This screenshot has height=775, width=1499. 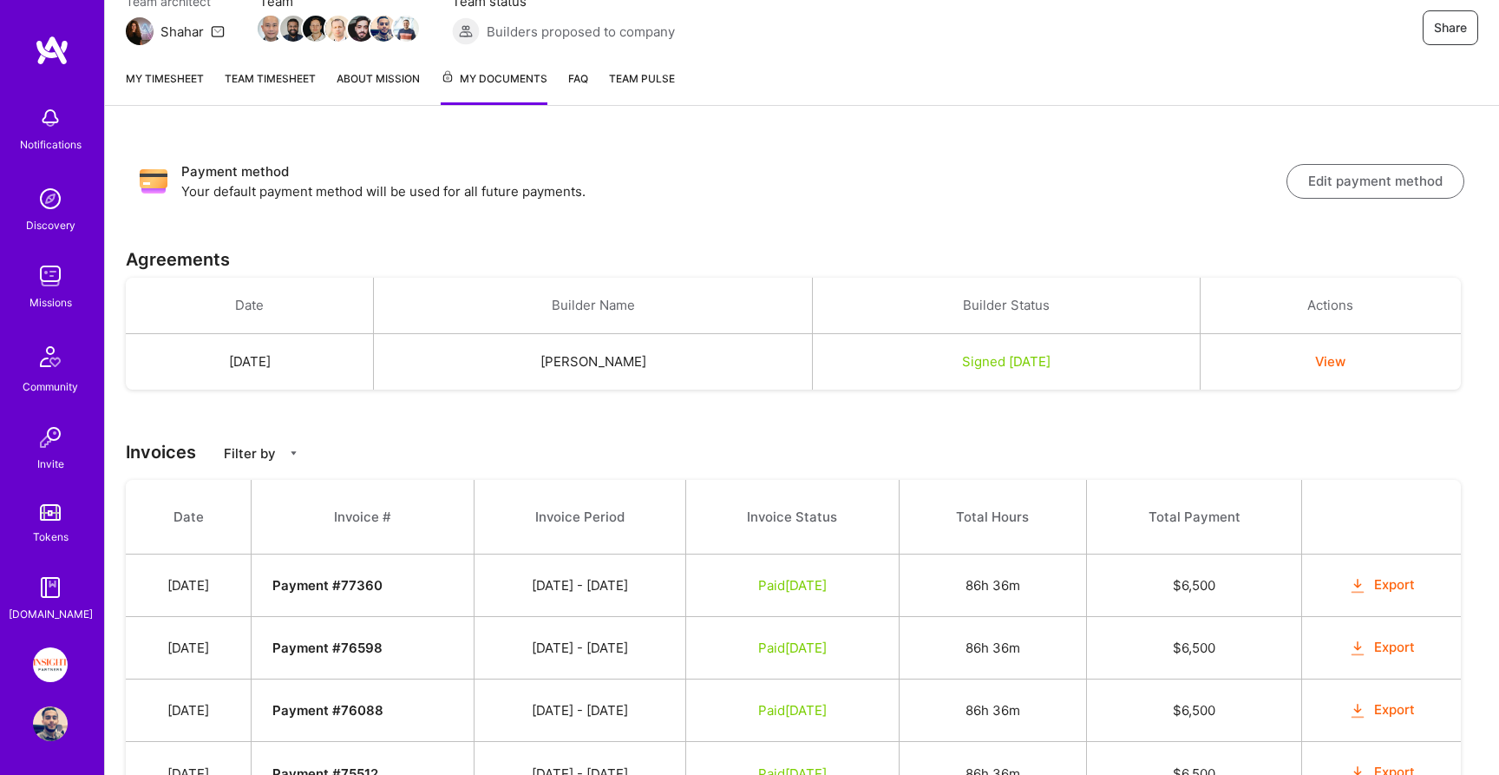 What do you see at coordinates (52, 50) in the screenshot?
I see `img: logo` at bounding box center [52, 50].